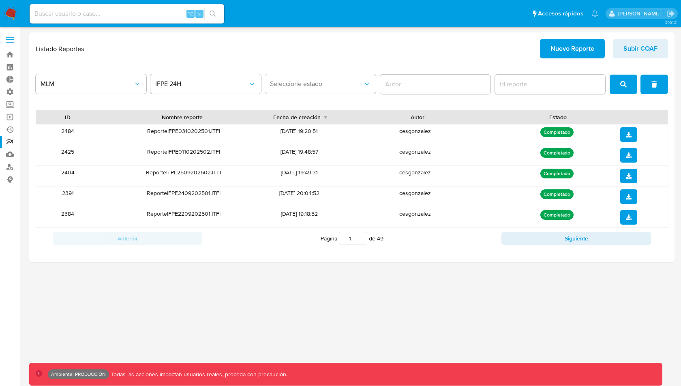 This screenshot has width=681, height=386. I want to click on a: Salir, so click(670, 13).